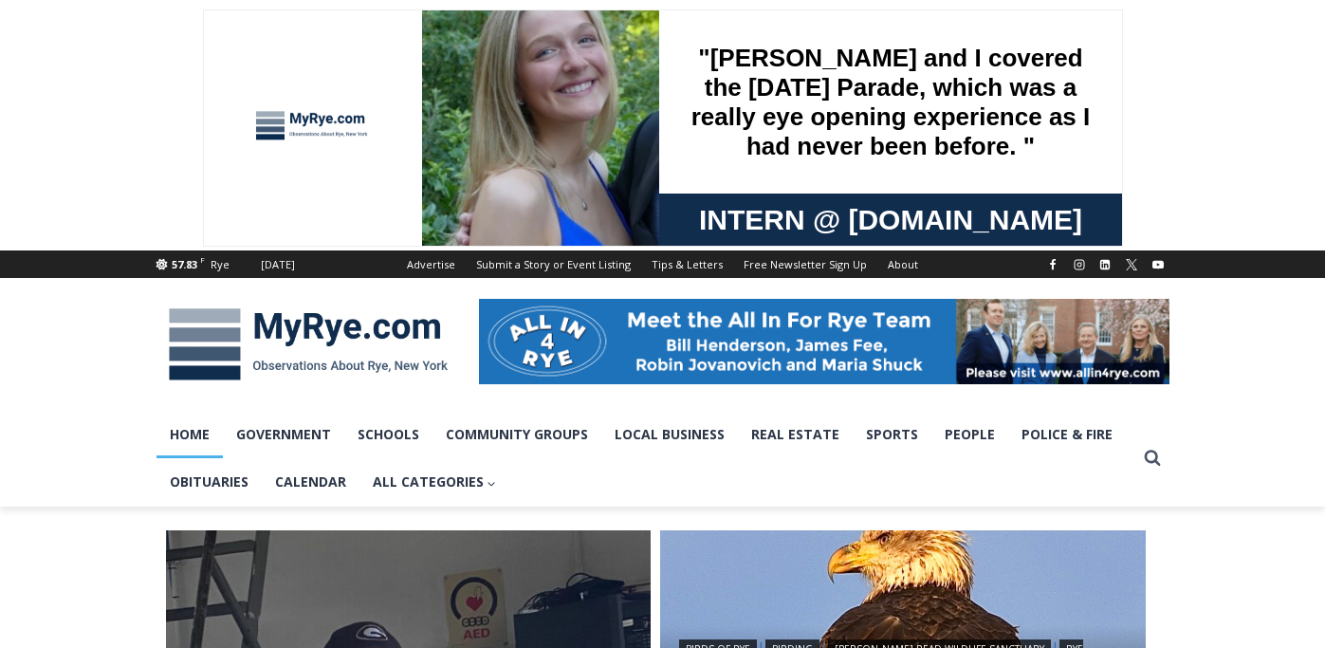  What do you see at coordinates (209, 482) in the screenshot?
I see `a: Obituaries` at bounding box center [209, 482].